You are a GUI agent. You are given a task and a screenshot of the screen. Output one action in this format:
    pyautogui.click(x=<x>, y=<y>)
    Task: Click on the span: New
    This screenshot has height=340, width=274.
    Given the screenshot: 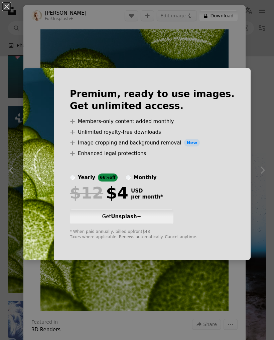 What is the action you would take?
    pyautogui.click(x=192, y=143)
    